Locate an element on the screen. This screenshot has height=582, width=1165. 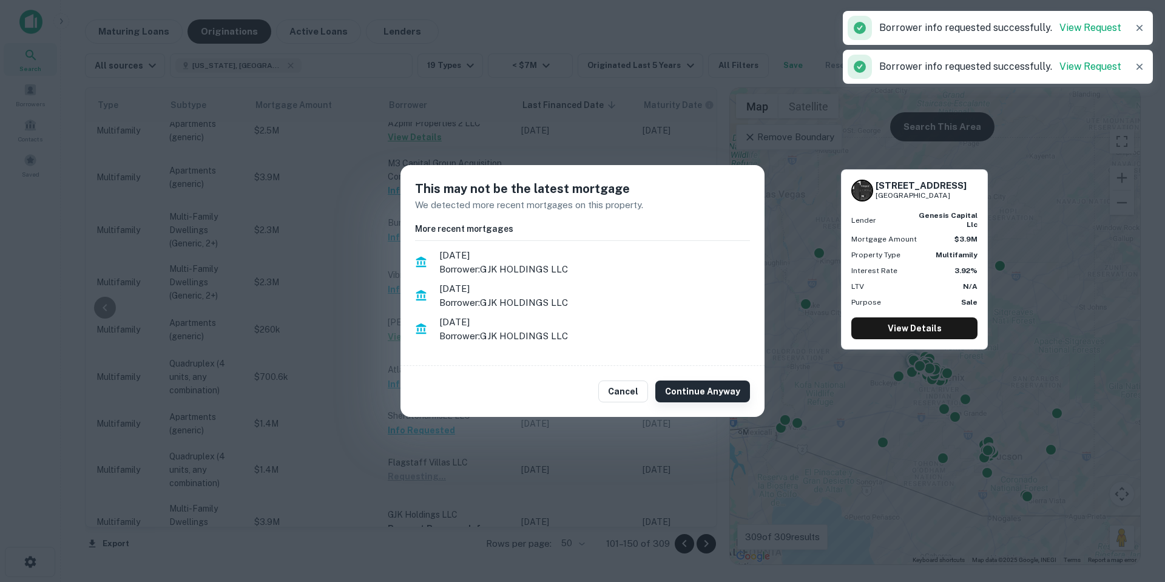
h5: This may not be the latest mortgage is located at coordinates (583, 189).